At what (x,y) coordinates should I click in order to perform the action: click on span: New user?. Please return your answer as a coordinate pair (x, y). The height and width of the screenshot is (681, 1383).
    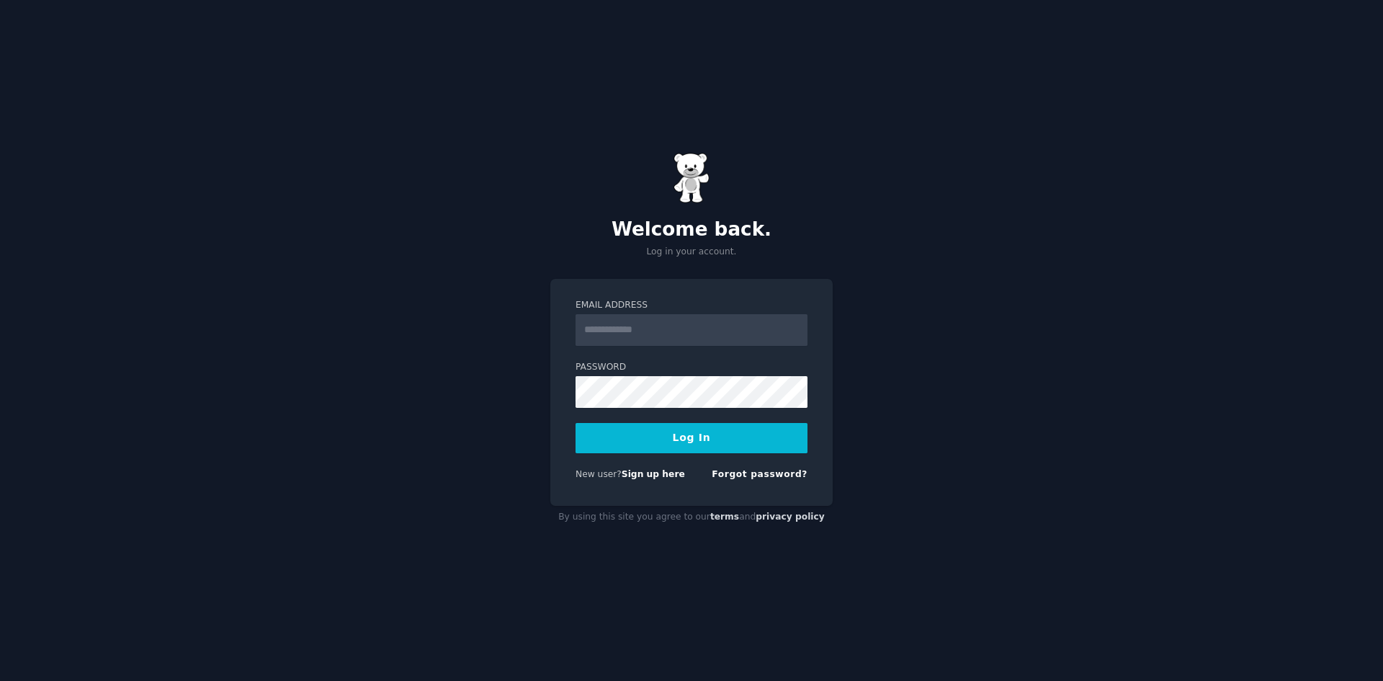
    Looking at the image, I should click on (599, 474).